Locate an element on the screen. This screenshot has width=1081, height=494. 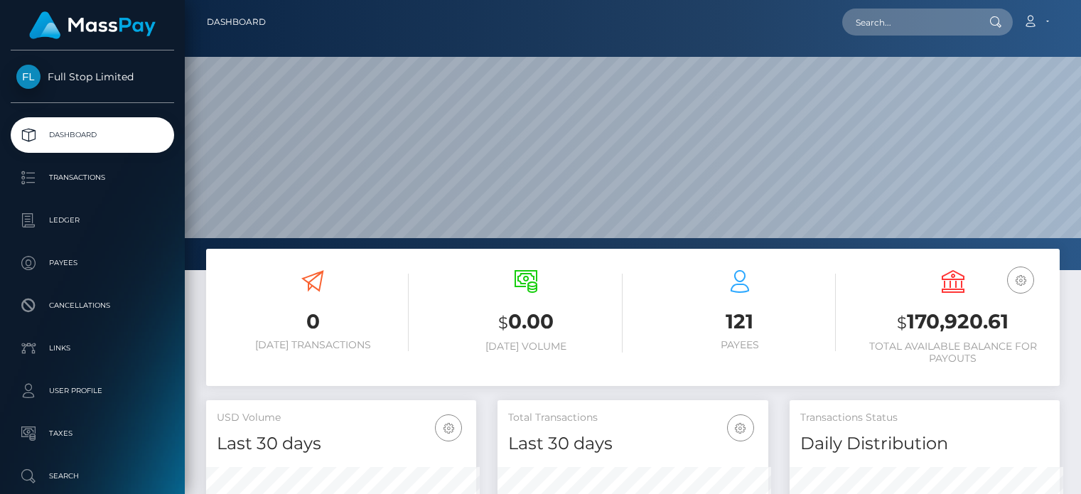
a: Payees is located at coordinates (92, 263).